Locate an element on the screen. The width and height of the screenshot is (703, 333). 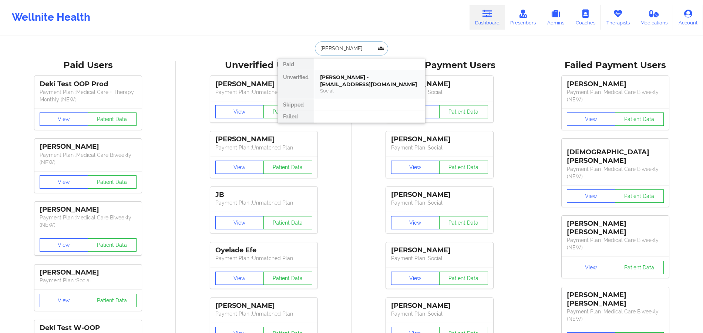
div: Skipped Payment Users is located at coordinates (439, 65).